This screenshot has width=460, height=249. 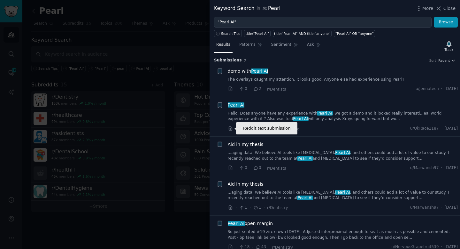 I want to click on a: "Pearl AI" OR "anyone", so click(x=354, y=33).